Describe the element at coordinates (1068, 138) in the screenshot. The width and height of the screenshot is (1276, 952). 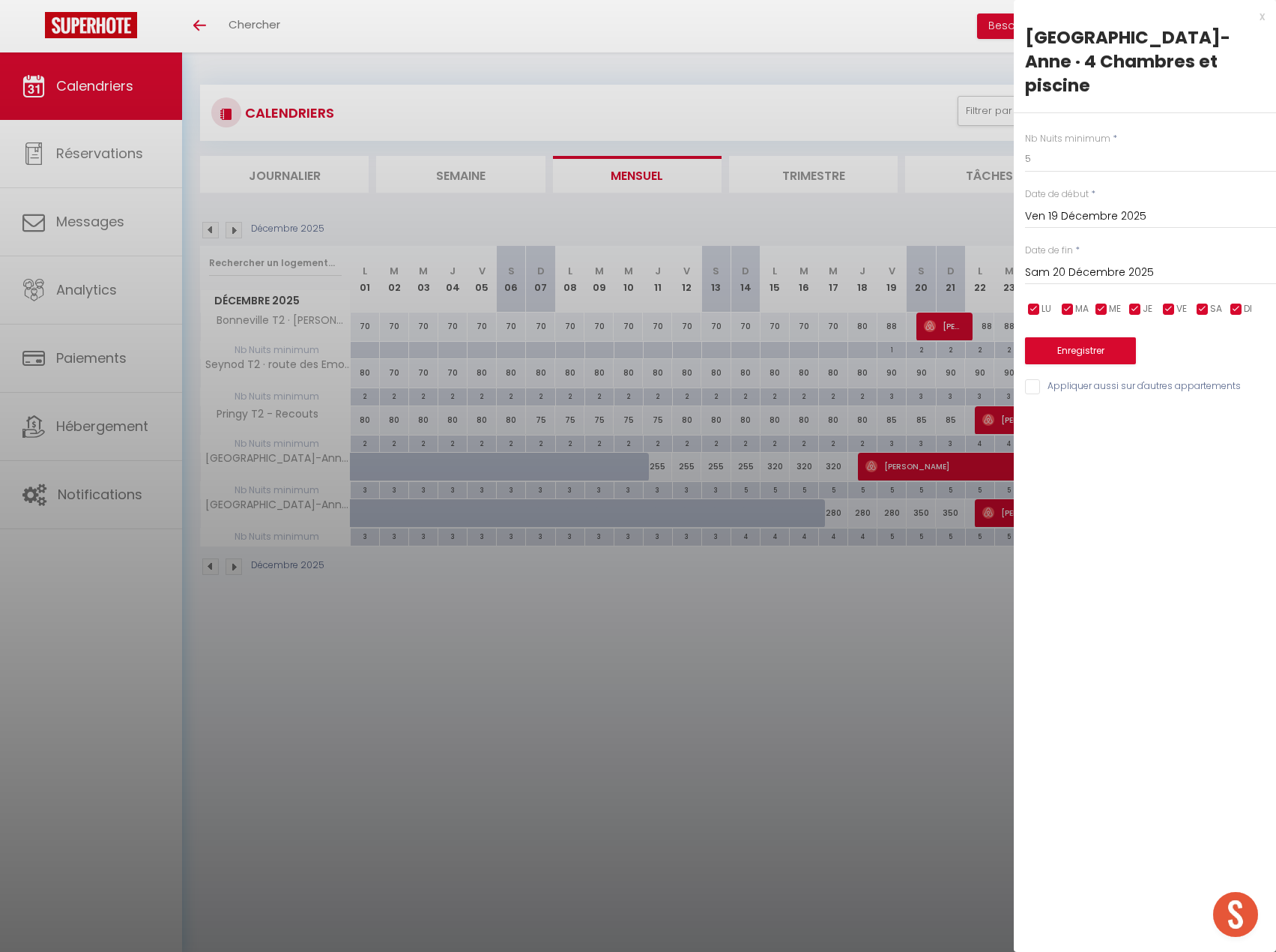
I see `label: Nb Nuits minimum` at that location.